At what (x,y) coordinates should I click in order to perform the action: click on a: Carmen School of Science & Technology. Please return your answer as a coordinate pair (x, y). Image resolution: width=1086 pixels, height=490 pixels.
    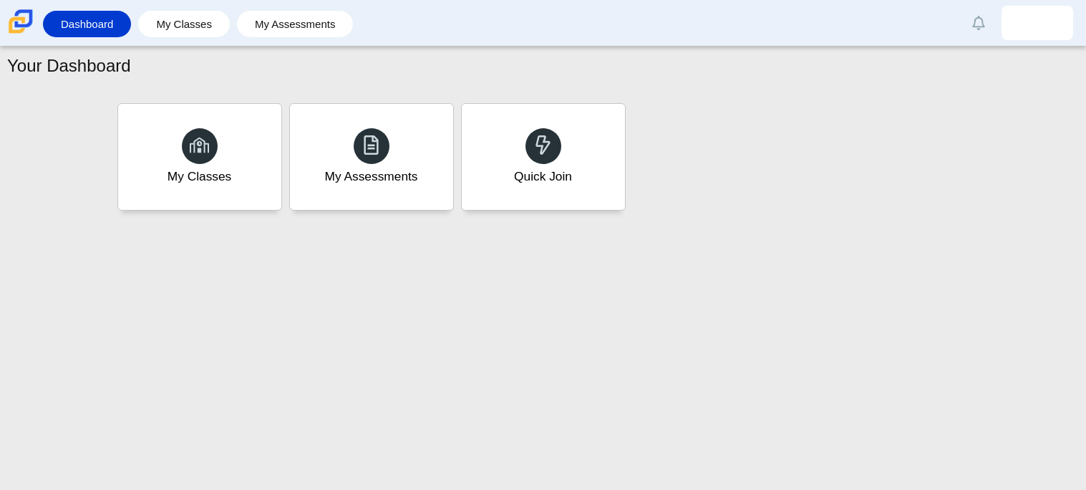
    Looking at the image, I should click on (21, 32).